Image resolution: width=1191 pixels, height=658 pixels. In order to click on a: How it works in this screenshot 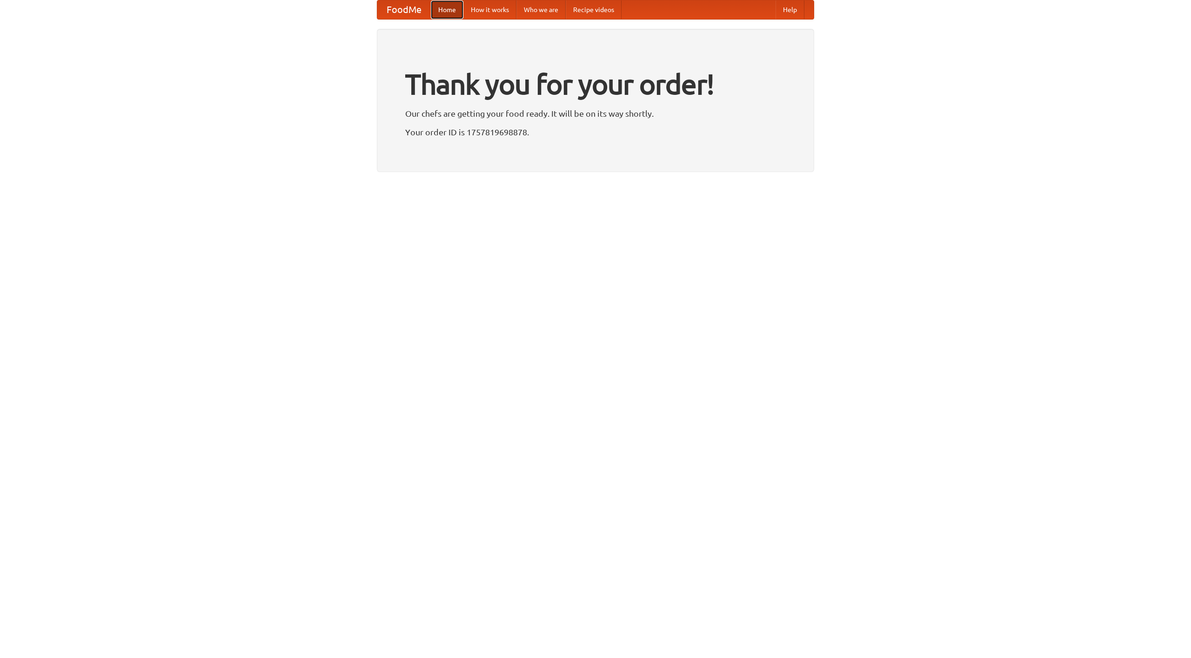, I will do `click(490, 10)`.